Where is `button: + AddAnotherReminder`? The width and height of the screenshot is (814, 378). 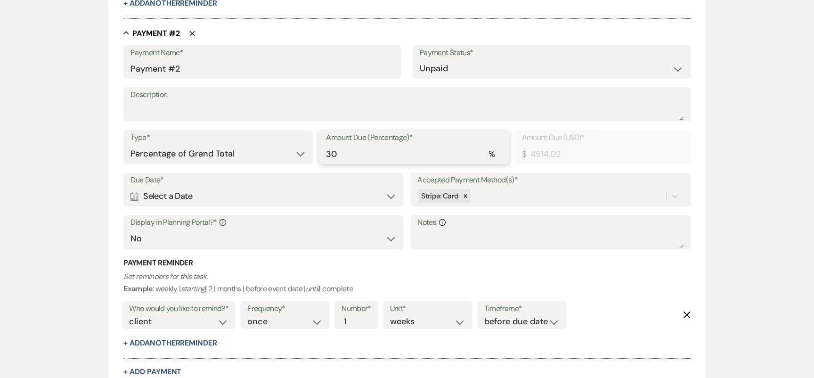 button: + AddAnotherReminder is located at coordinates (170, 343).